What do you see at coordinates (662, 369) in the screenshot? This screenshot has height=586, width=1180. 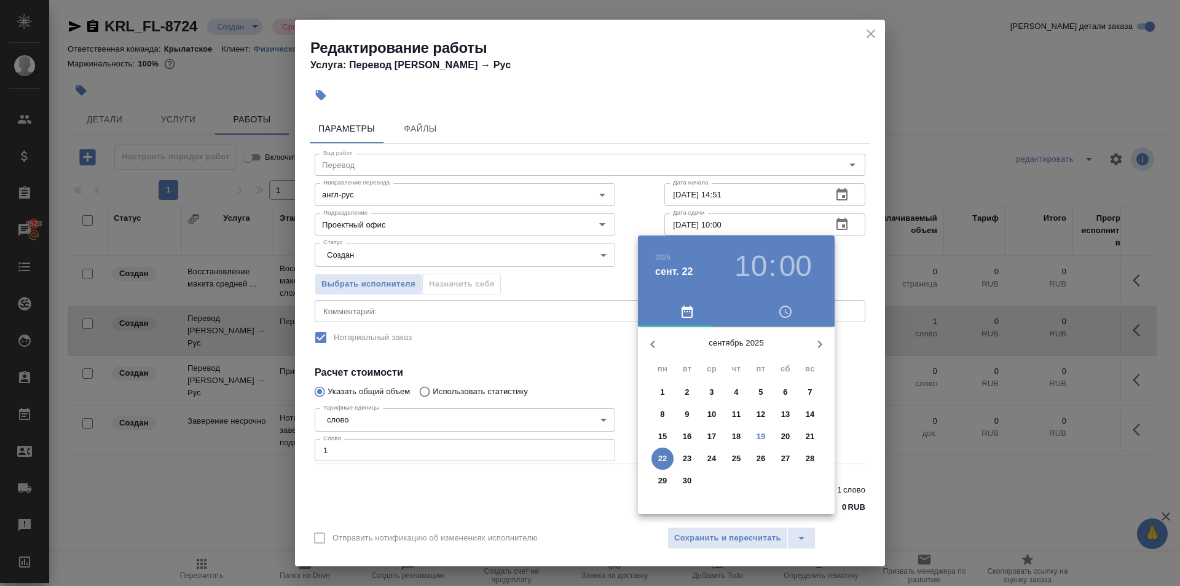 I see `span: пн` at bounding box center [662, 369].